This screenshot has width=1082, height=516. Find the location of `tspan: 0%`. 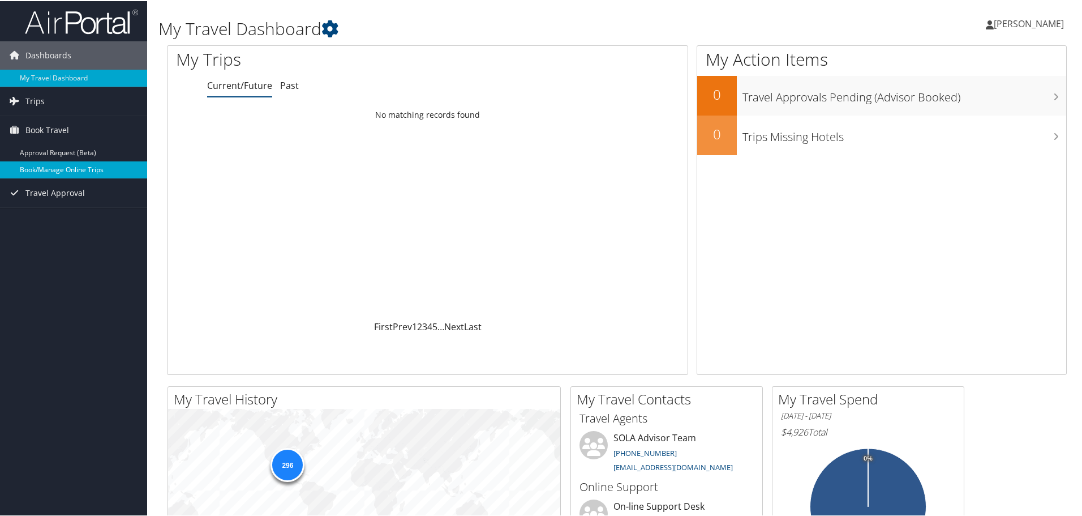

tspan: 0% is located at coordinates (868, 457).